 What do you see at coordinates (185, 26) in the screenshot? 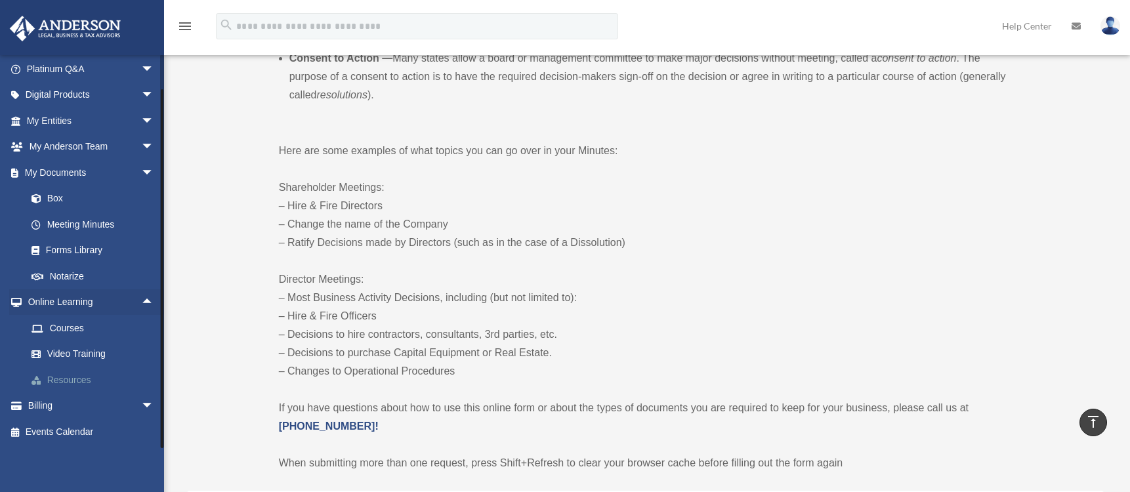
I see `i: menu` at bounding box center [185, 26].